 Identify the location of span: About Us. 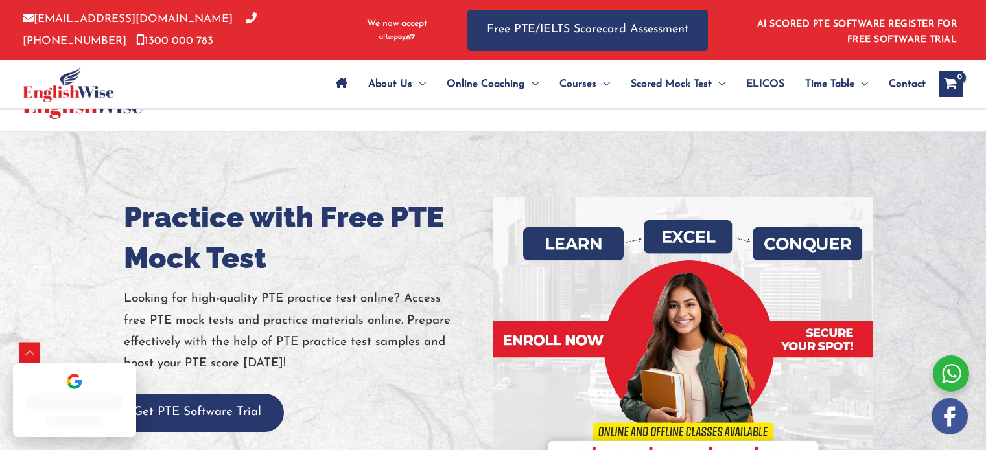
(390, 84).